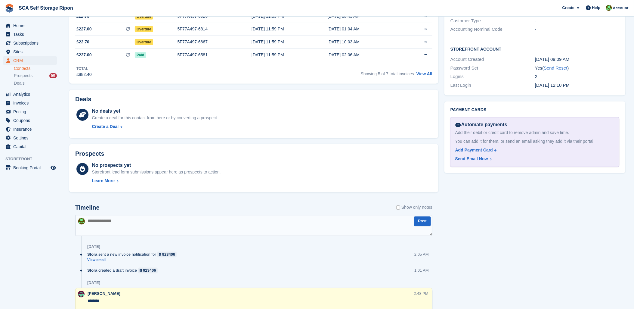 This screenshot has height=309, width=634. Describe the element at coordinates (35, 68) in the screenshot. I see `a: Contacts` at that location.